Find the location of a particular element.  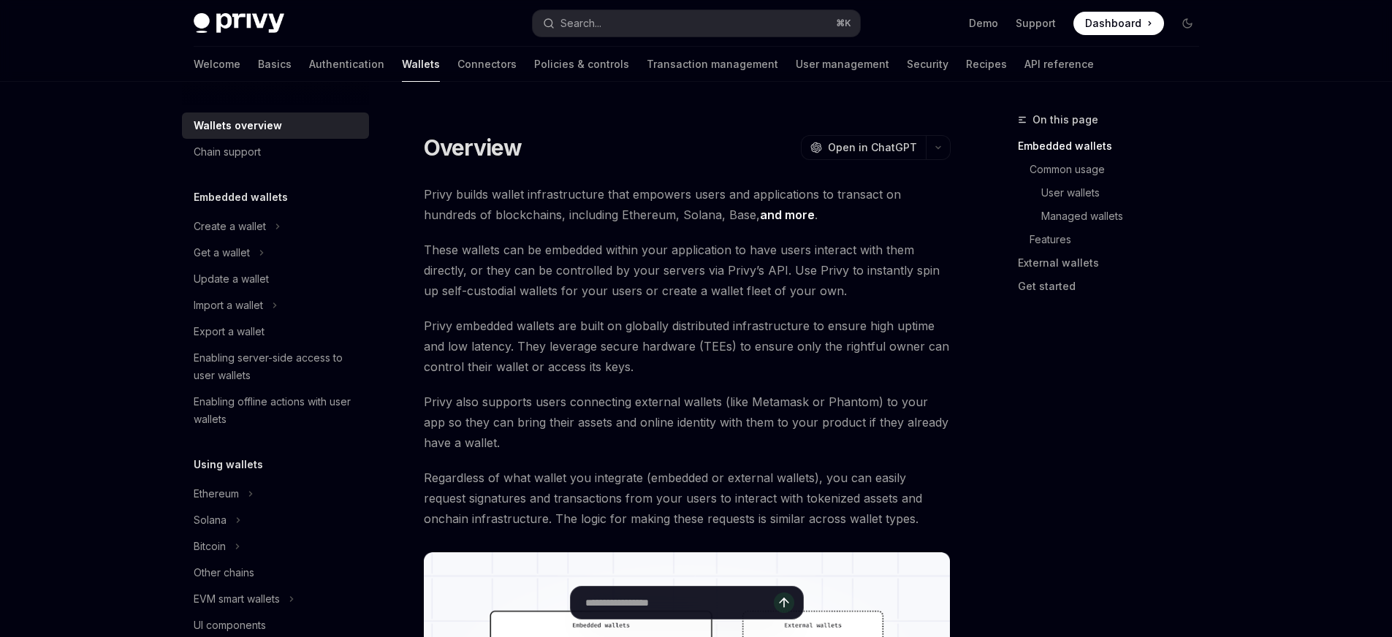

a: Managed wallets is located at coordinates (1126, 216).